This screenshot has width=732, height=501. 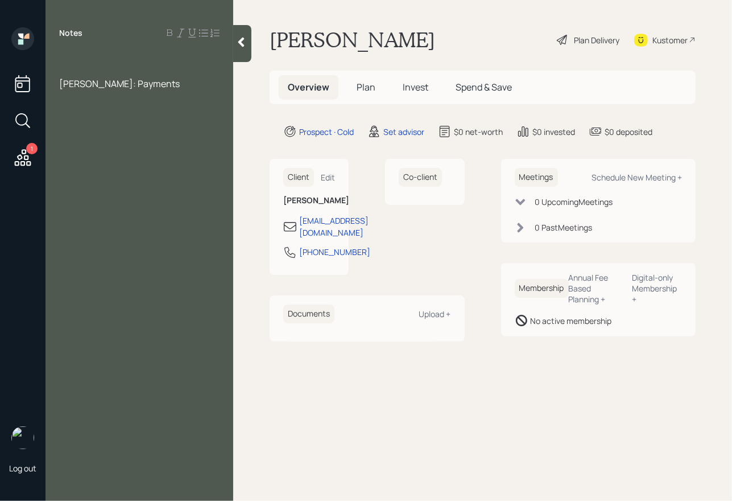 I want to click on div: 0 Past Meeting s, so click(x=564, y=227).